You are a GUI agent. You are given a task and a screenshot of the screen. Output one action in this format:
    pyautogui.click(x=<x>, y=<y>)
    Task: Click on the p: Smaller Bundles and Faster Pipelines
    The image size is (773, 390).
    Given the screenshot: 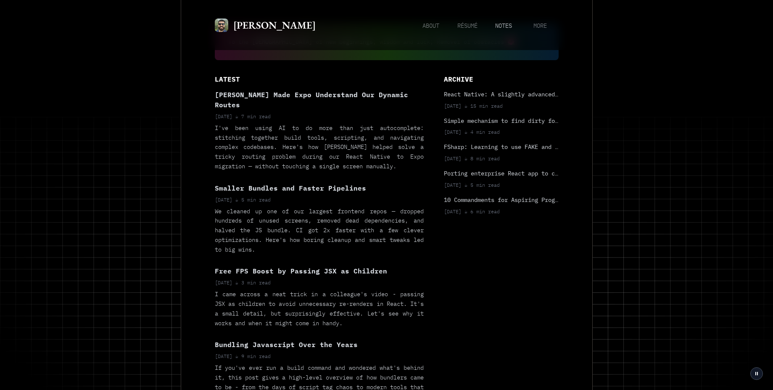 What is the action you would take?
    pyautogui.click(x=319, y=188)
    